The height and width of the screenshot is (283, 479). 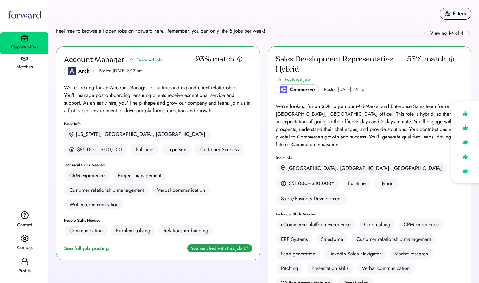 What do you see at coordinates (133, 231) in the screenshot?
I see `div: Problem solving` at bounding box center [133, 231].